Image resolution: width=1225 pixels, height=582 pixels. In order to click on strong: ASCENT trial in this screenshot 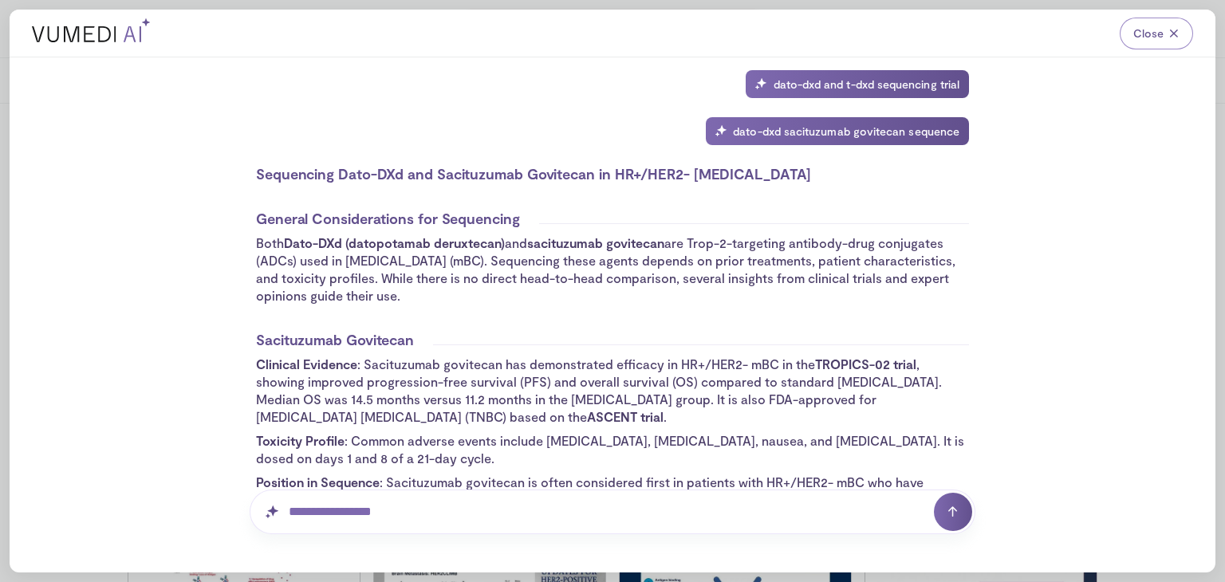, I will do `click(625, 416)`.